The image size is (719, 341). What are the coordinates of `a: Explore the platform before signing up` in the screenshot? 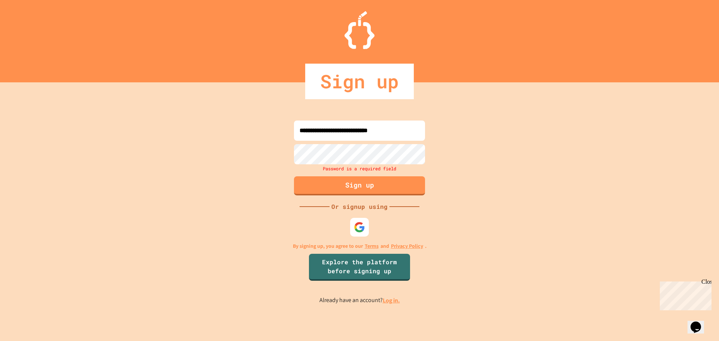 It's located at (360, 268).